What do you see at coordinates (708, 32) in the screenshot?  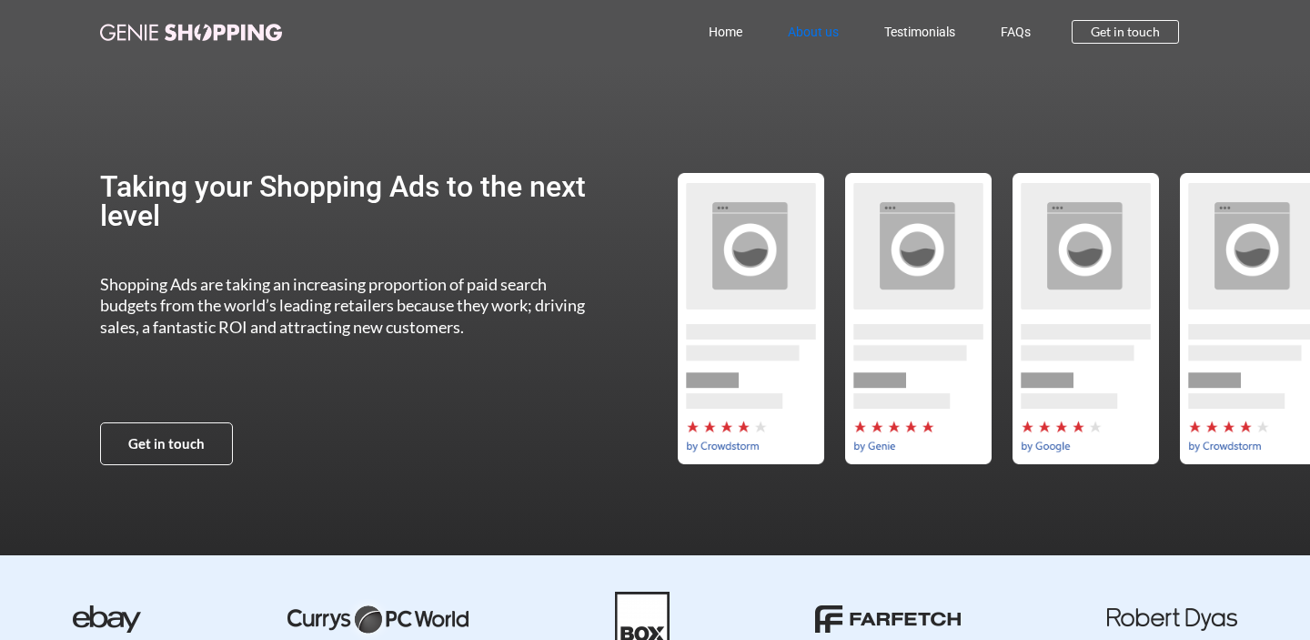 I see `nav: Menu` at bounding box center [708, 32].